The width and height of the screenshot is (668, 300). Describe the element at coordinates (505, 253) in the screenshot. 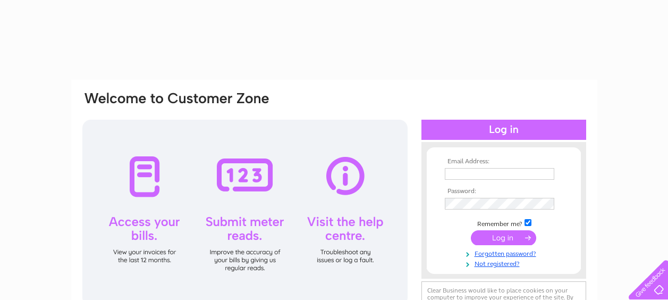

I see `a: Forgotten password?` at that location.